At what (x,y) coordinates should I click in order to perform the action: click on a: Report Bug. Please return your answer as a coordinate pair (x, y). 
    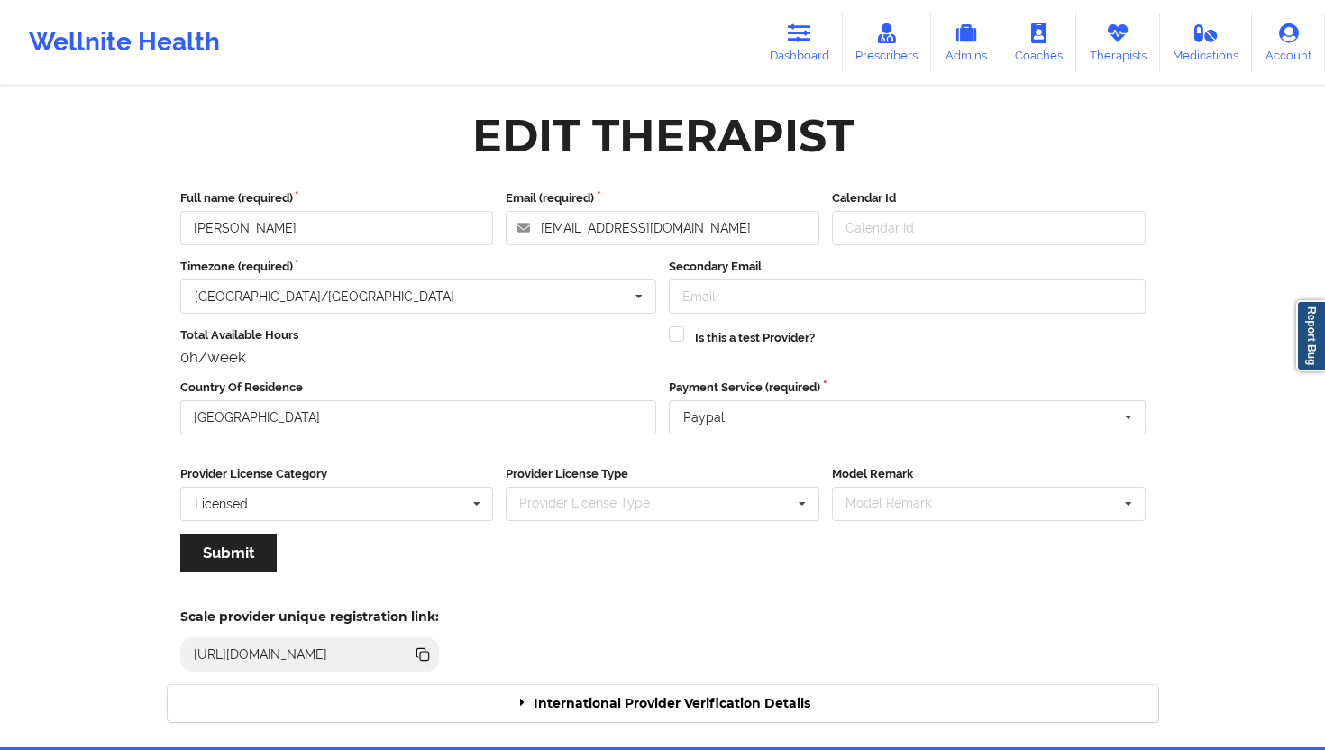
    Looking at the image, I should click on (1310, 335).